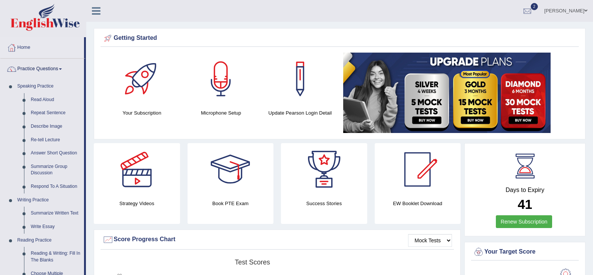  I want to click on a: Speaking Practice, so click(49, 86).